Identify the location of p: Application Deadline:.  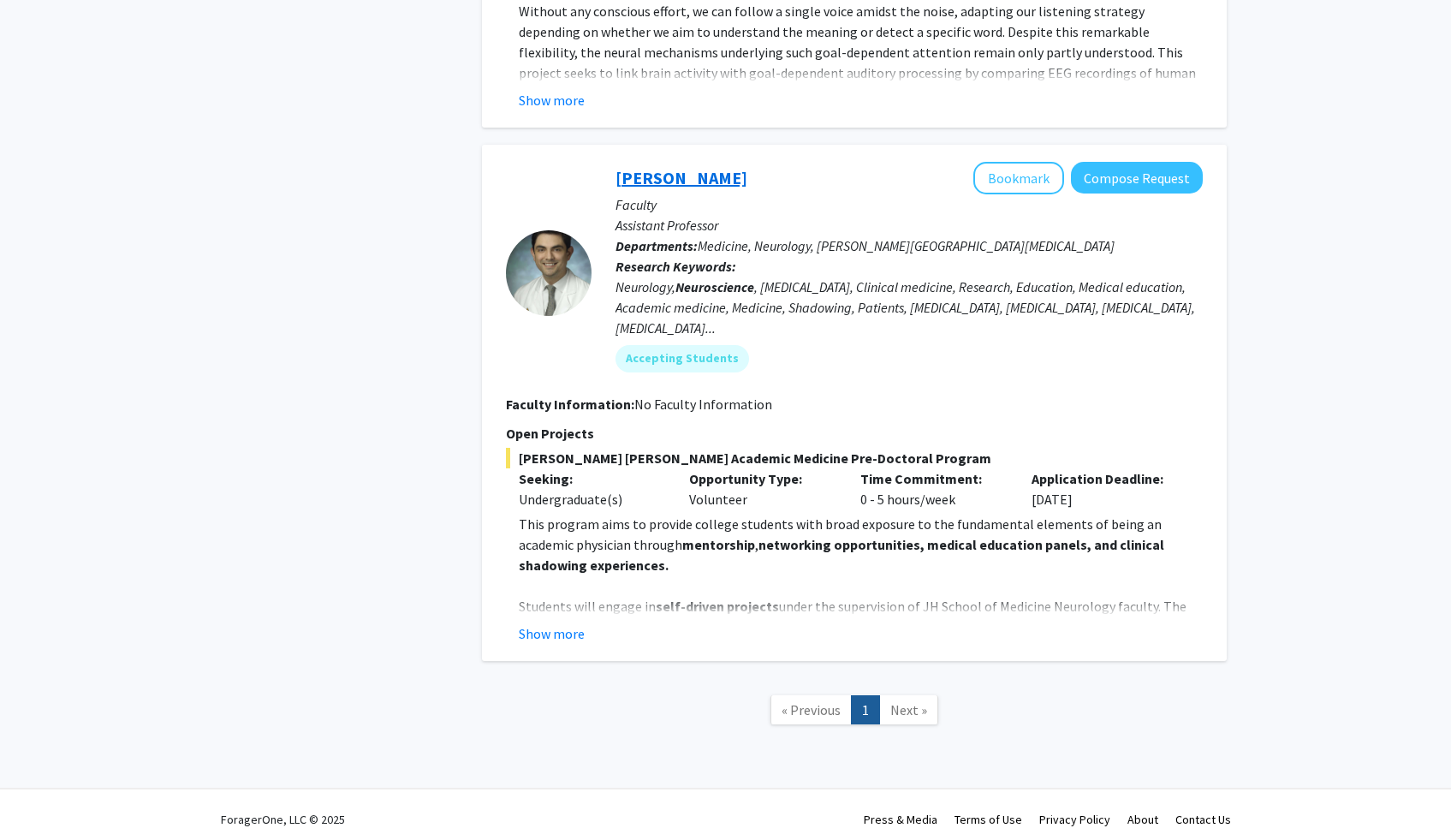
(1105, 479).